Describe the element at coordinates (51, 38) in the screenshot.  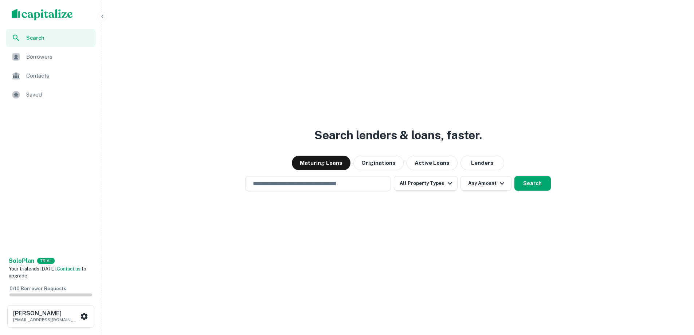
I see `div: Search` at that location.